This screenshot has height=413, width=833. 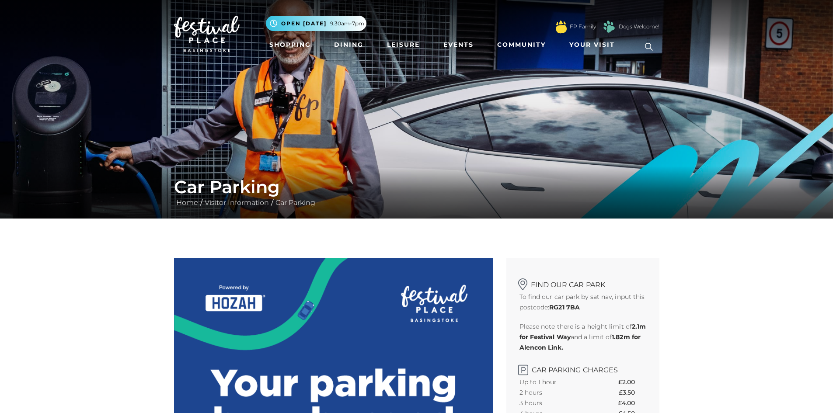 What do you see at coordinates (583, 282) in the screenshot?
I see `h2: Find our car park` at bounding box center [583, 282].